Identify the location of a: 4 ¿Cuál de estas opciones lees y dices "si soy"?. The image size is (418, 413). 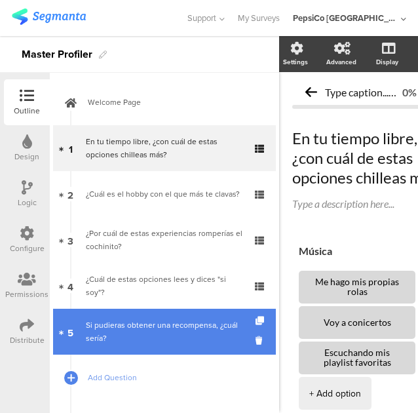
(164, 286).